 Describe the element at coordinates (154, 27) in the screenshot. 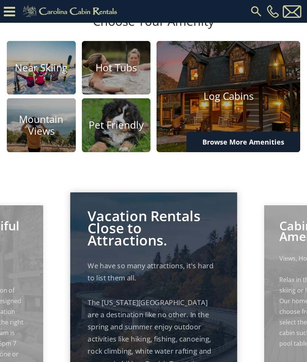

I see `h3: Choose Your Amenity` at that location.